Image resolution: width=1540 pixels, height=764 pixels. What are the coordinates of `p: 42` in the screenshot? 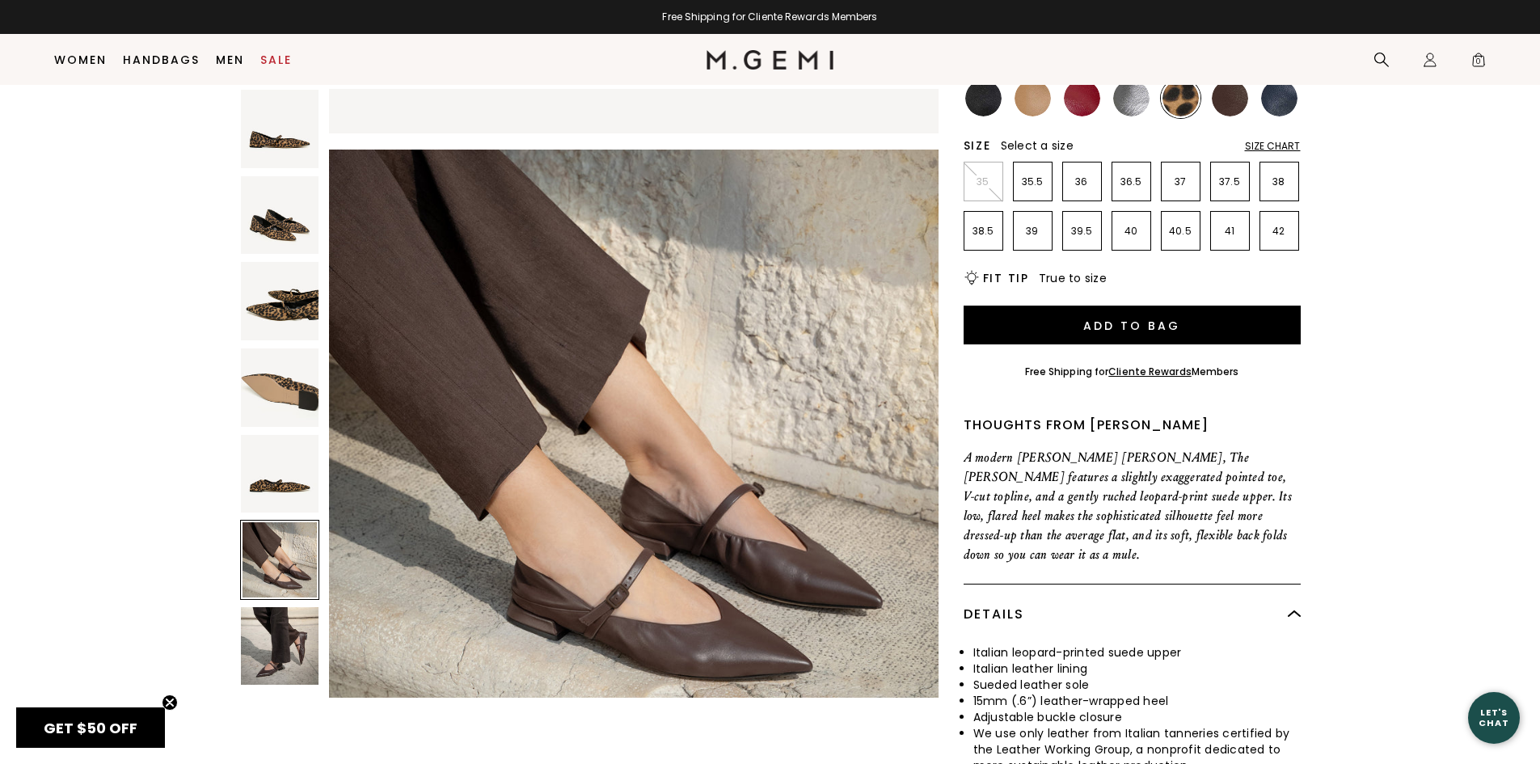 It's located at (1279, 231).